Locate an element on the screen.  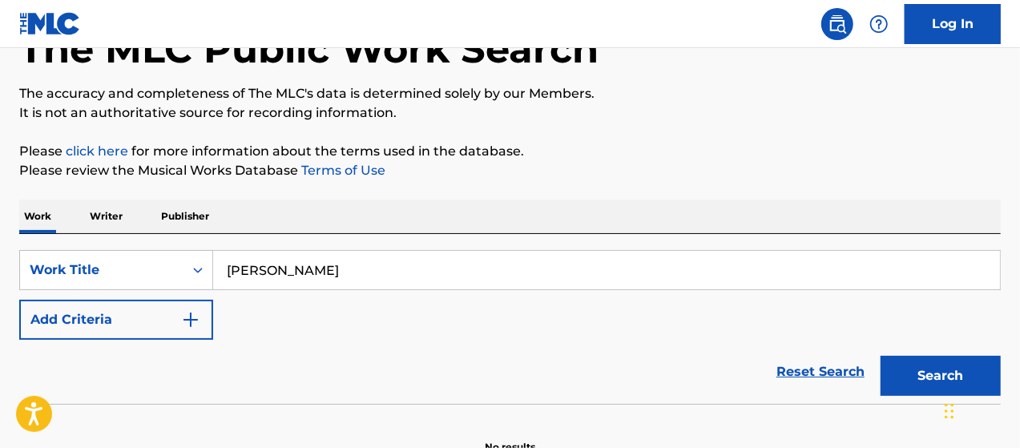
div: Виджет чата is located at coordinates (980, 410).